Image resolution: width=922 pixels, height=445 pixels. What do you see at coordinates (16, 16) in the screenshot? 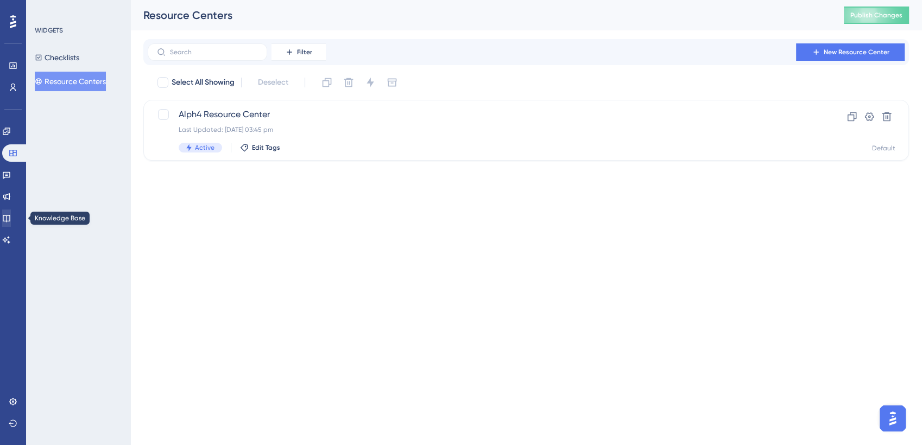
I see `img: launcher-image-alternative-text` at bounding box center [16, 16].